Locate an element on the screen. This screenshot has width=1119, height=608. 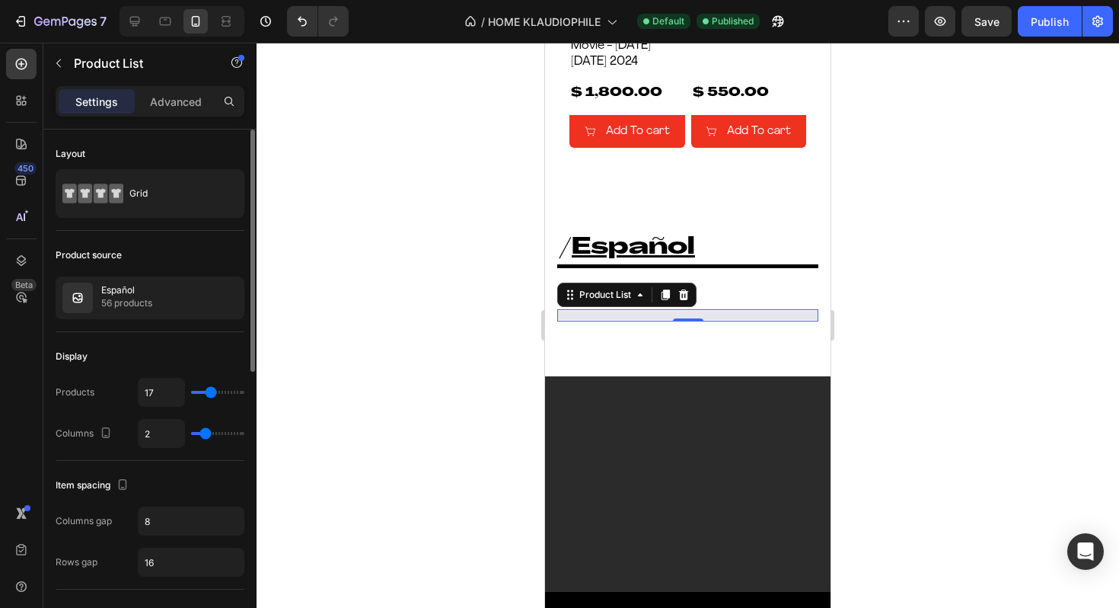
div: Product List is located at coordinates (60, 252).